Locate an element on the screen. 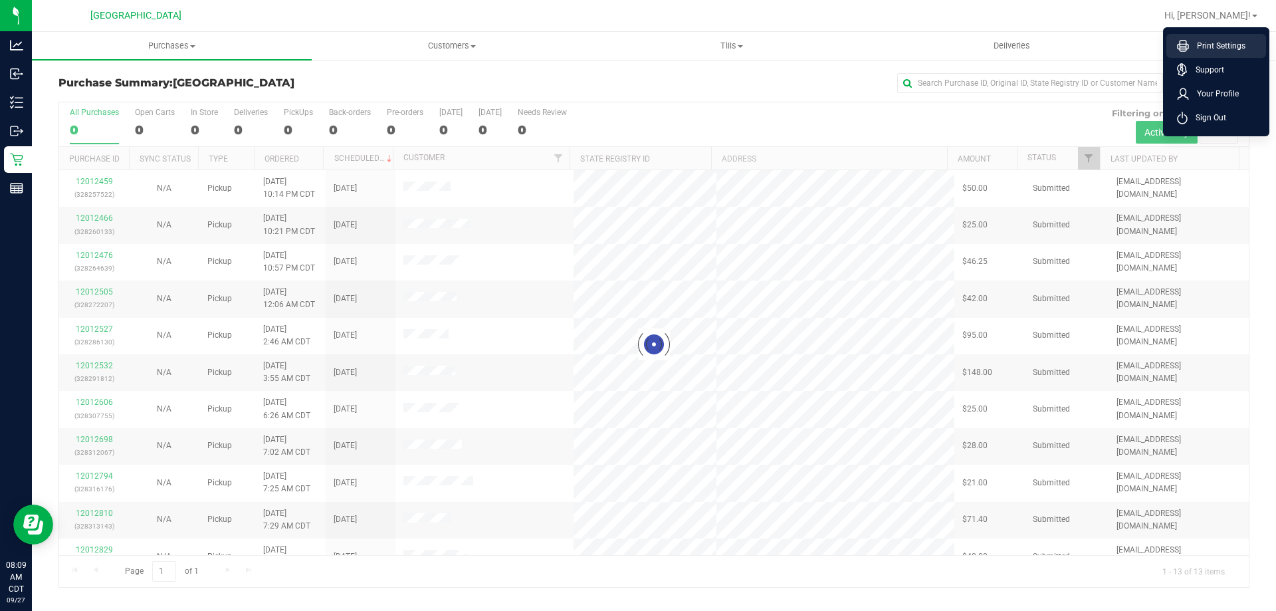 The image size is (1276, 611). a: Support is located at coordinates (1218, 70).